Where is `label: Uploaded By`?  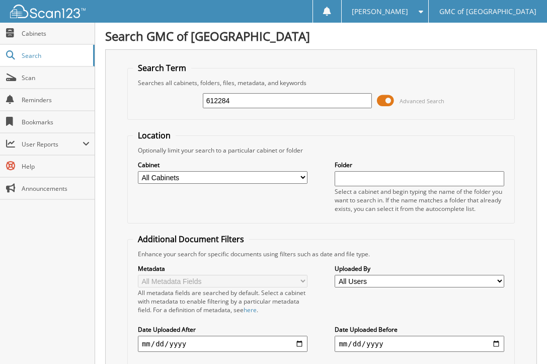 label: Uploaded By is located at coordinates (419, 268).